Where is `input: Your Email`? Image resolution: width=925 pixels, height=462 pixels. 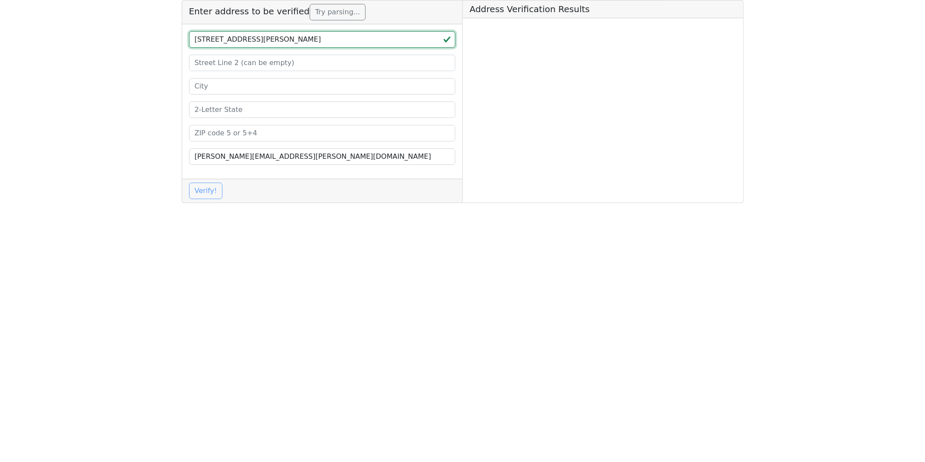 input: Your Email is located at coordinates (322, 156).